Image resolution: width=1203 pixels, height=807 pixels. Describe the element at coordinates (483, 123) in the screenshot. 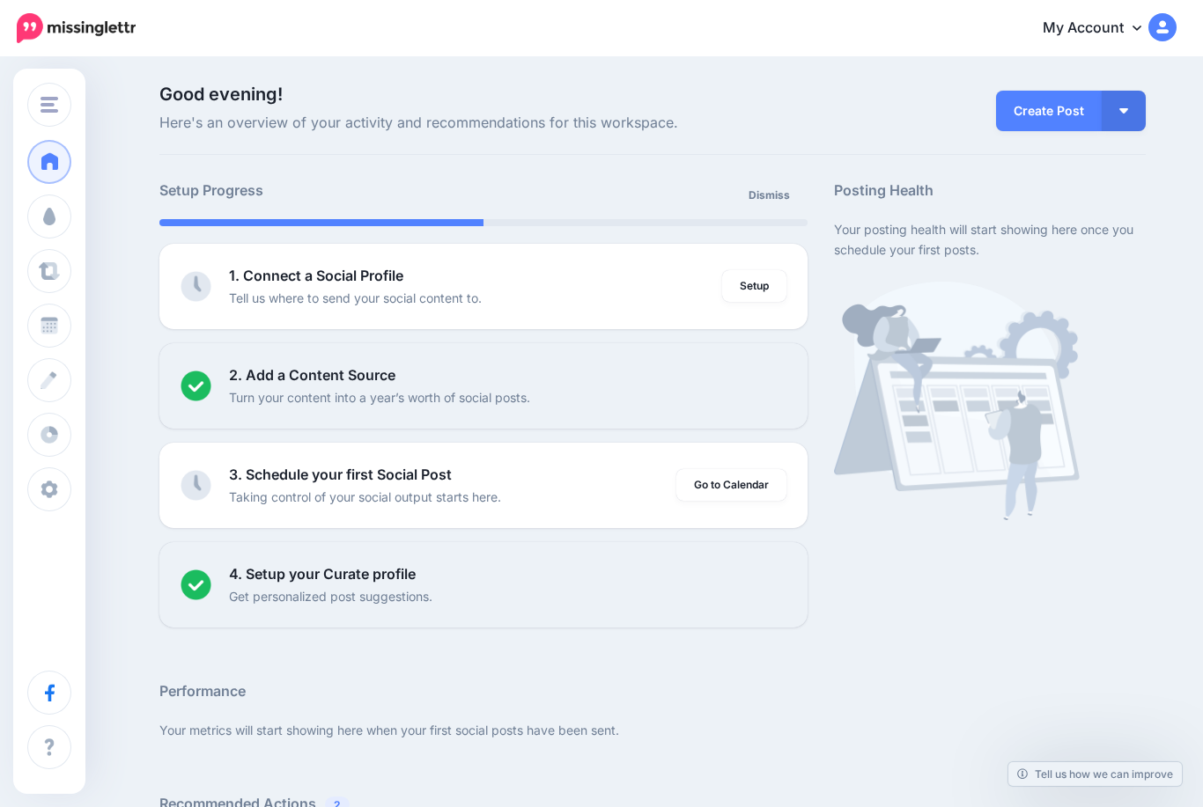

I see `span: Here's an overview of your activity and recommendations for this workspace.` at that location.